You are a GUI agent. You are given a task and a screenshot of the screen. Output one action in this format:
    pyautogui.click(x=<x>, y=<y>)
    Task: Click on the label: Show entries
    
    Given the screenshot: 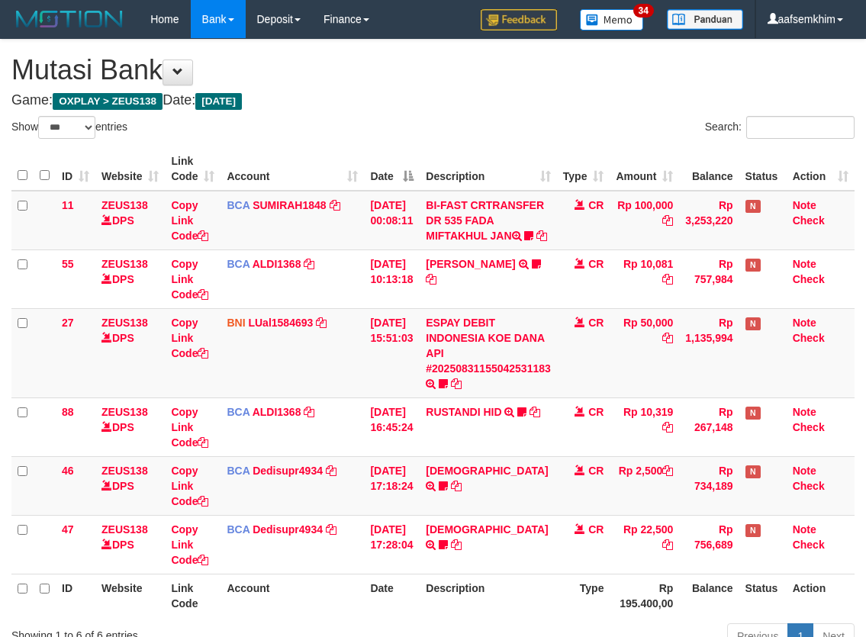 What is the action you would take?
    pyautogui.click(x=69, y=127)
    